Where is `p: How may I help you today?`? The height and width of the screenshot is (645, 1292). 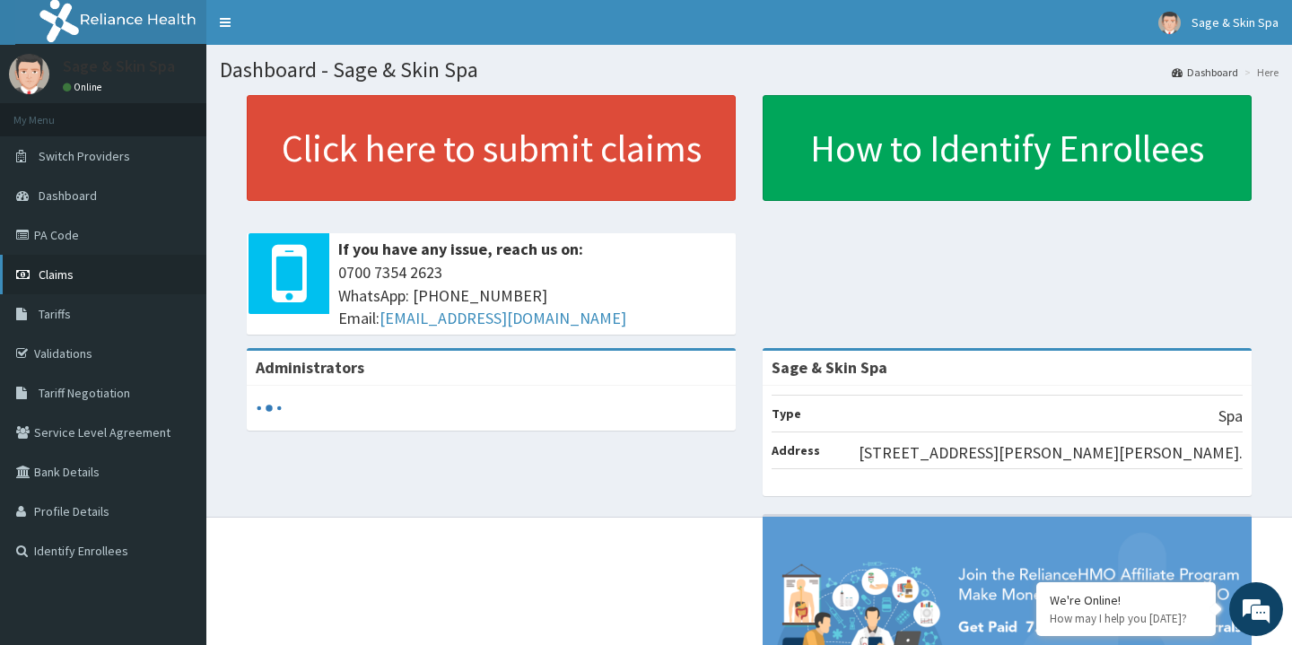
p: How may I help you today? is located at coordinates (1126, 618).